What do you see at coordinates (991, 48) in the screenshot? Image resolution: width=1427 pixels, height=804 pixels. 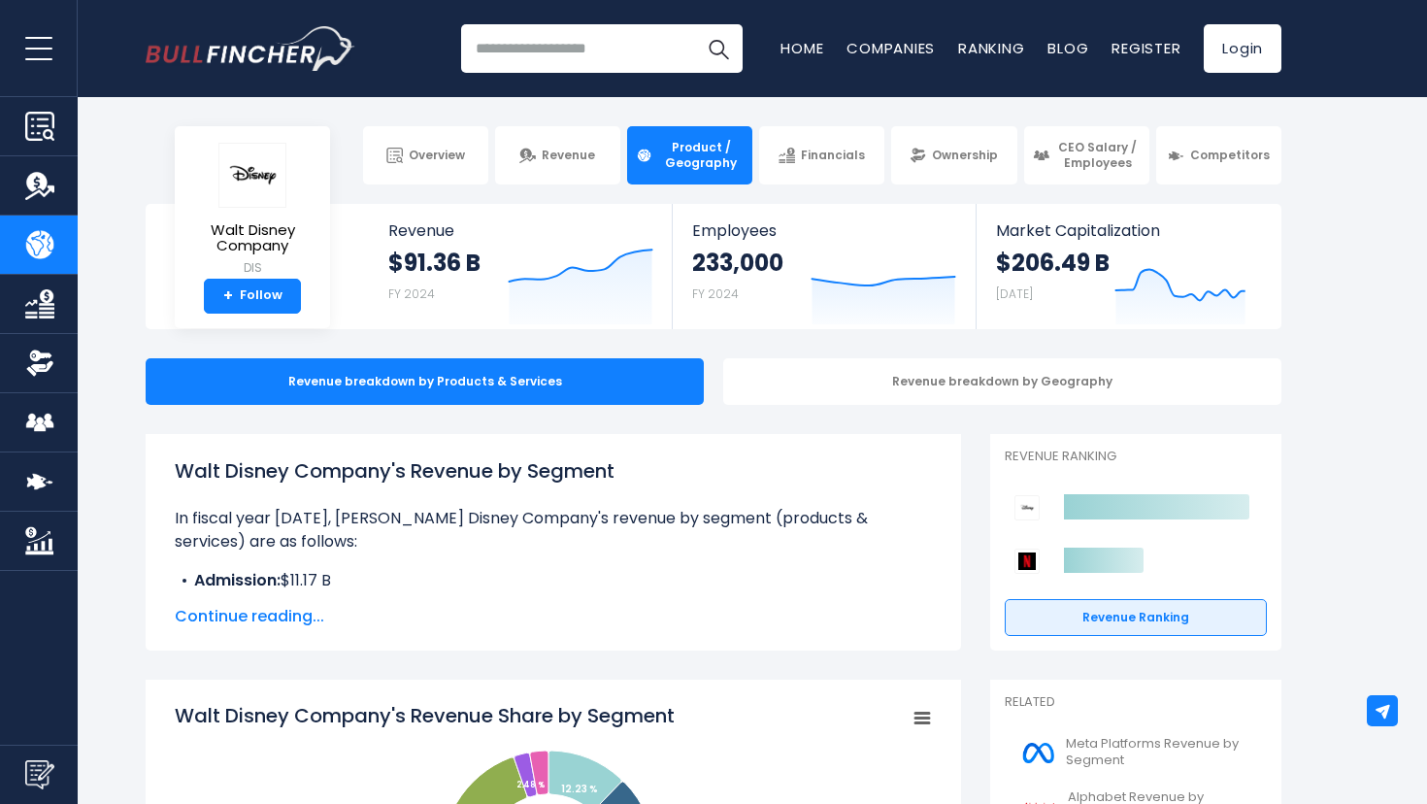 I see `a: Ranking` at bounding box center [991, 48].